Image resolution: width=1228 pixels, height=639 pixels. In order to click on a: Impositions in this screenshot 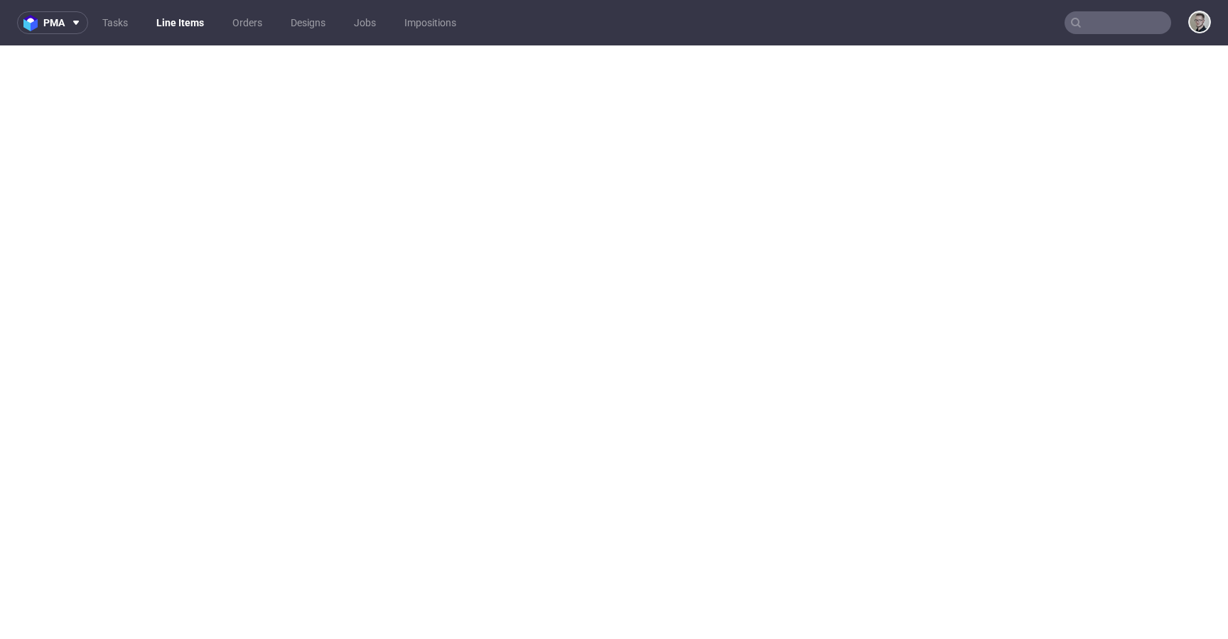, I will do `click(430, 23)`.